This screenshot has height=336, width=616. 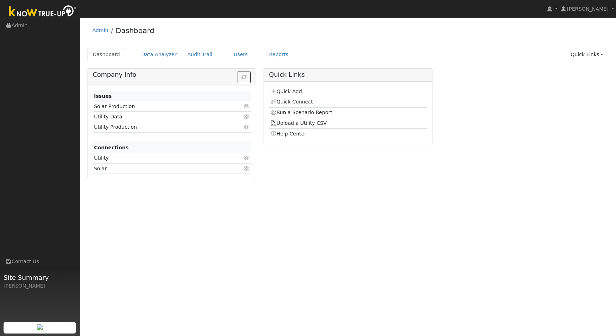 I want to click on img: retrieve, so click(x=40, y=327).